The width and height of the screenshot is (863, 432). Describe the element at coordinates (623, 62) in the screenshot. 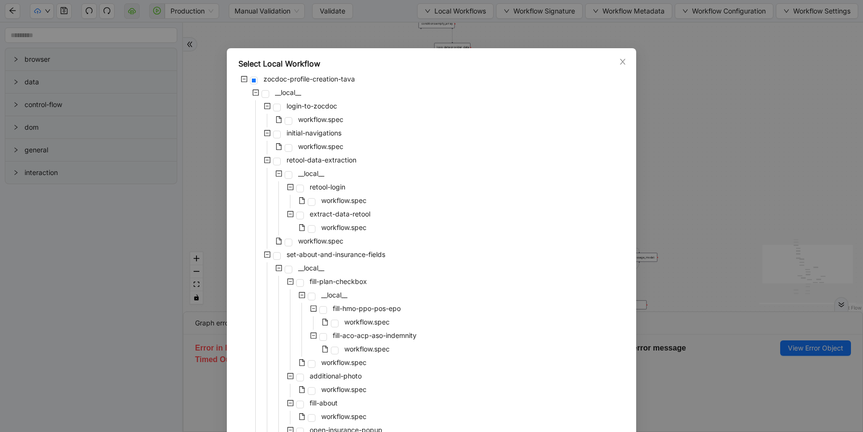

I see `span: close` at that location.